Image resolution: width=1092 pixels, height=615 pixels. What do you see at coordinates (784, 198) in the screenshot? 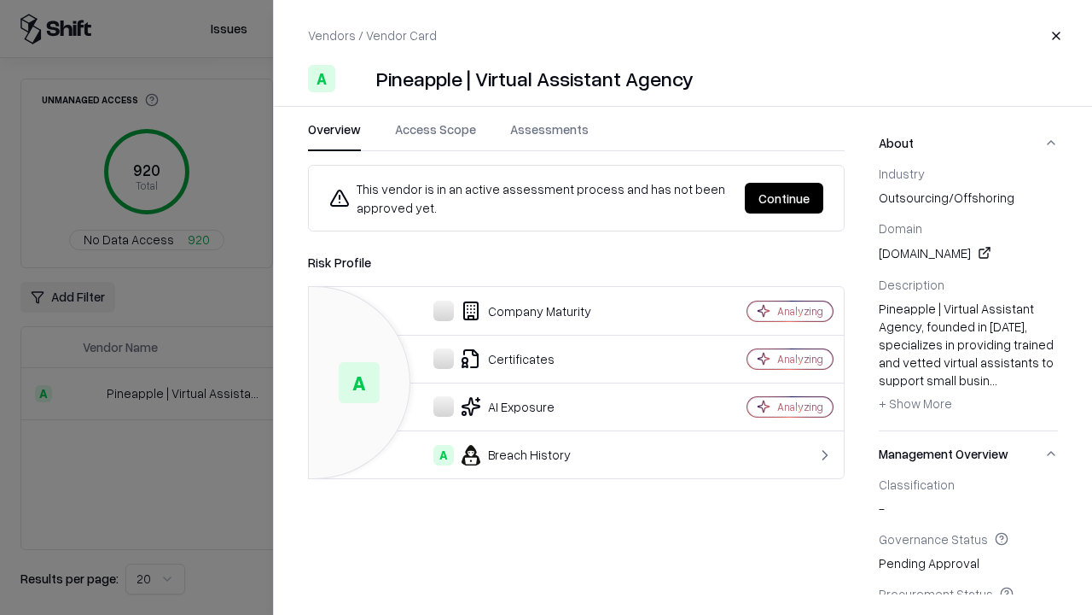
I see `button: Continue` at bounding box center [784, 198].